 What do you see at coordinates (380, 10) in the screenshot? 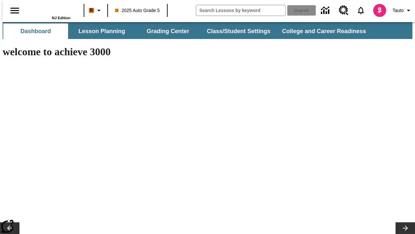
I see `img: avatar image` at bounding box center [380, 10].